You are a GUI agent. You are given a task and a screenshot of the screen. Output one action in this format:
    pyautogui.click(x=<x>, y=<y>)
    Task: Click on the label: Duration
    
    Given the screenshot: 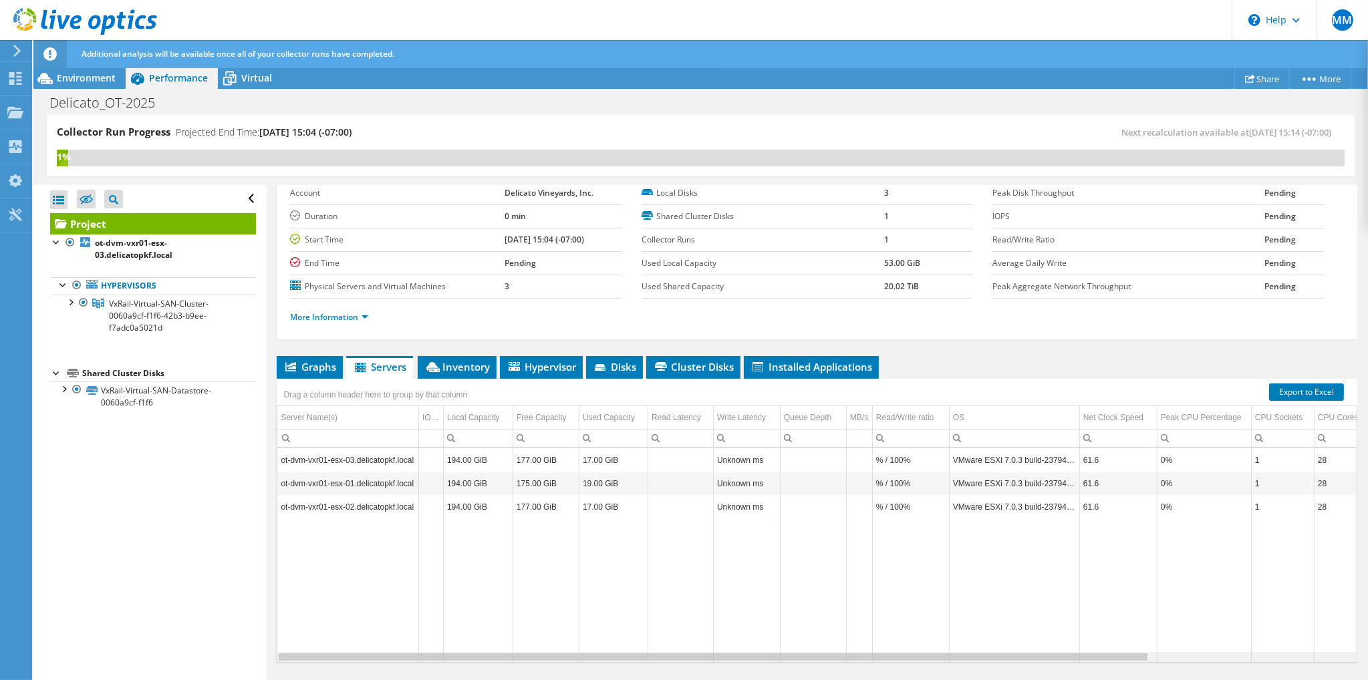 What is the action you would take?
    pyautogui.click(x=397, y=216)
    